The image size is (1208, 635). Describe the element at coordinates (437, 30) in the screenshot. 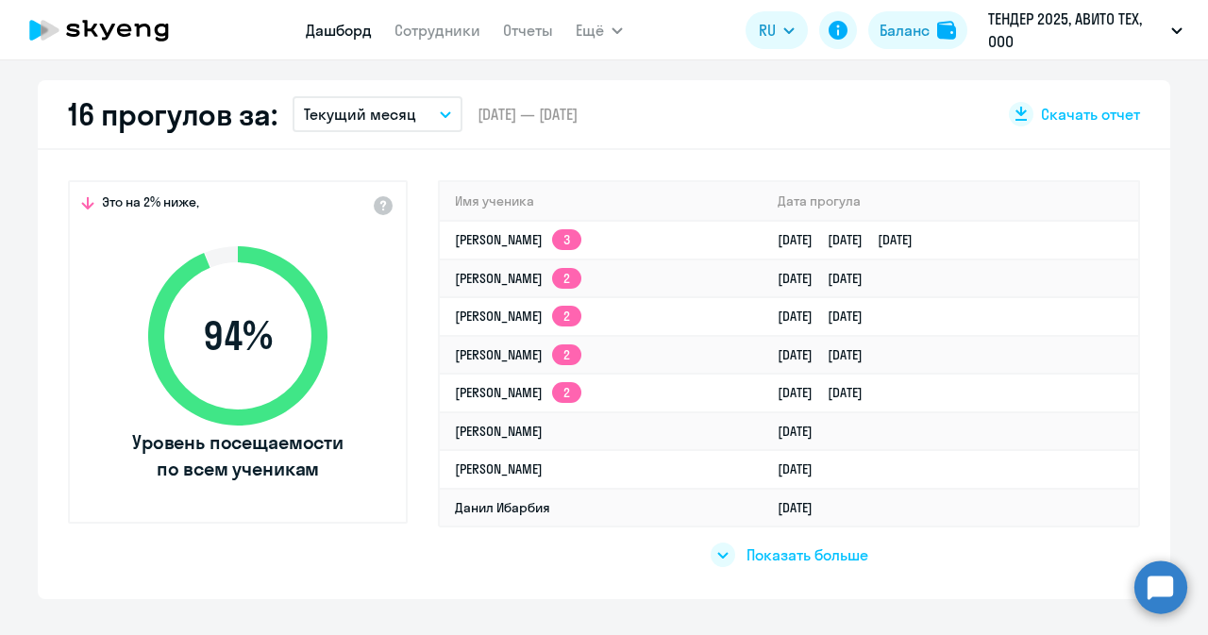

I see `a: Сотрудники` at that location.